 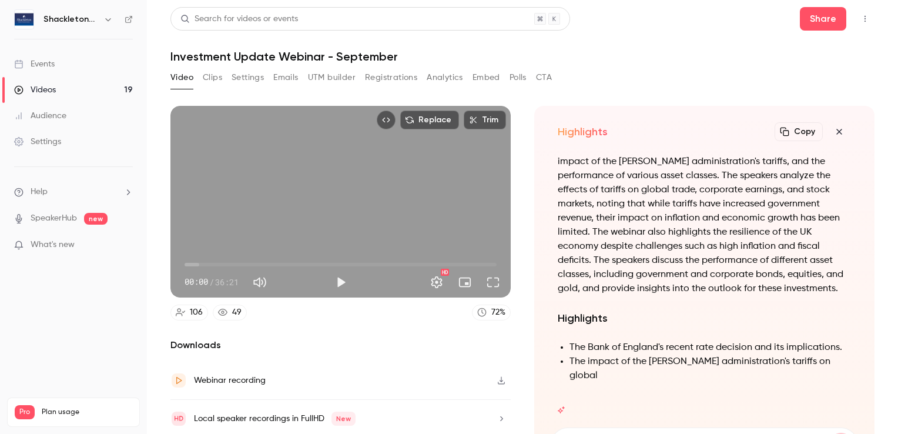 What do you see at coordinates (230, 312) in the screenshot?
I see `a: 49` at bounding box center [230, 312].